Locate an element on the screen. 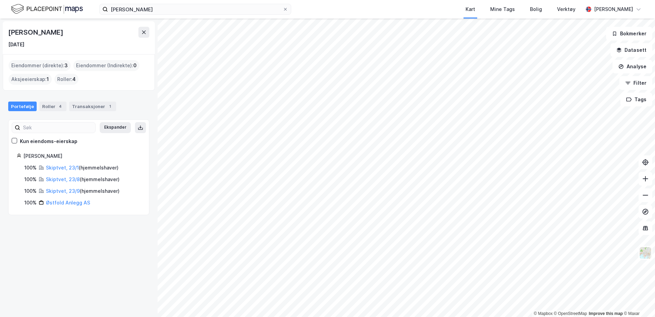 This screenshot has width=655, height=317. a: Skiptvet, 23/8 is located at coordinates (63, 179).